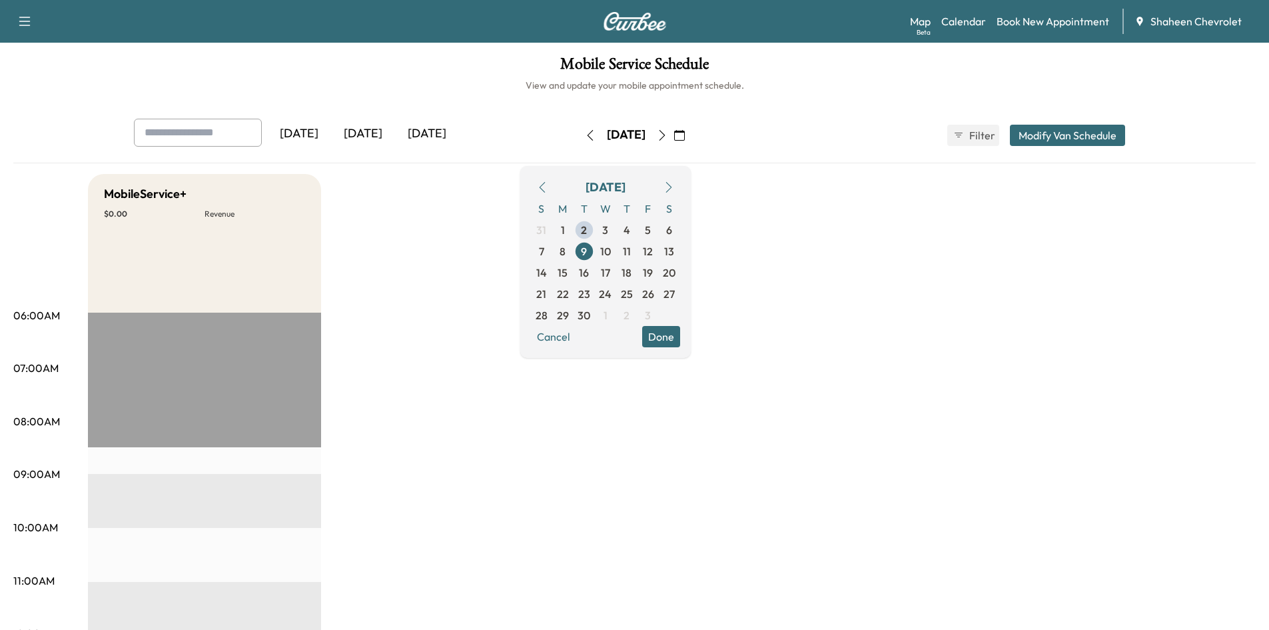  What do you see at coordinates (648, 230) in the screenshot?
I see `span: 5` at bounding box center [648, 230].